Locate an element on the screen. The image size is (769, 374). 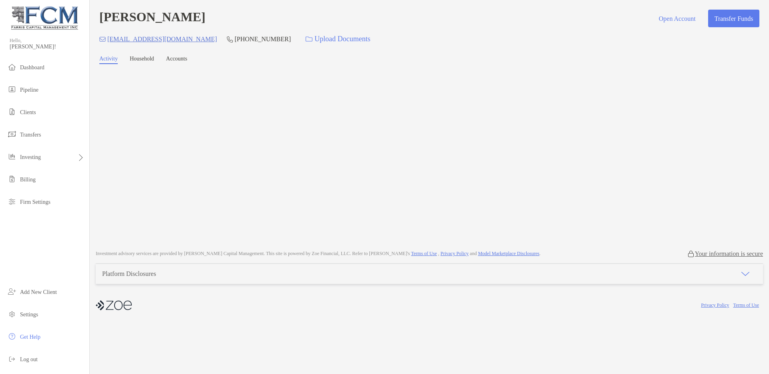
a: Model Marketplace Disclosures is located at coordinates (508, 253).